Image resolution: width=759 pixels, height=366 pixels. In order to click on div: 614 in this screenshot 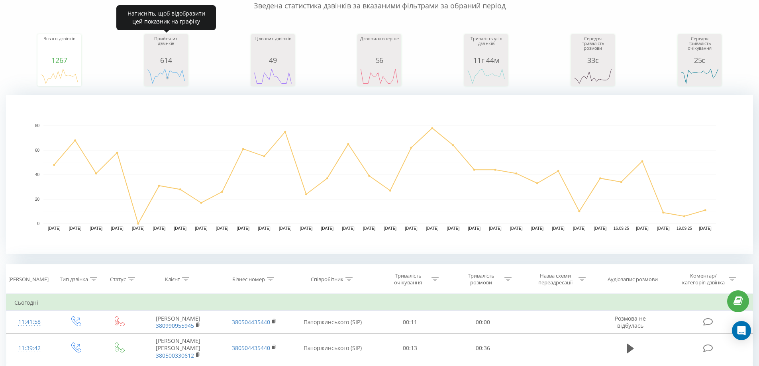, I will do `click(166, 60)`.